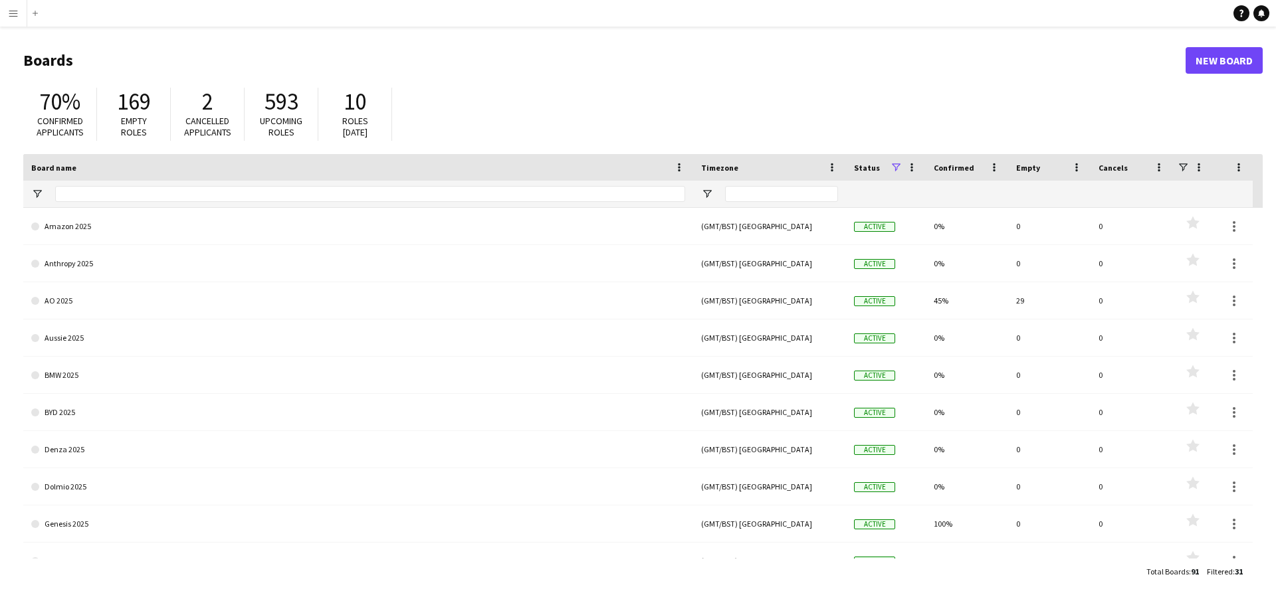  What do you see at coordinates (1049, 300) in the screenshot?
I see `div: 29` at bounding box center [1049, 300].